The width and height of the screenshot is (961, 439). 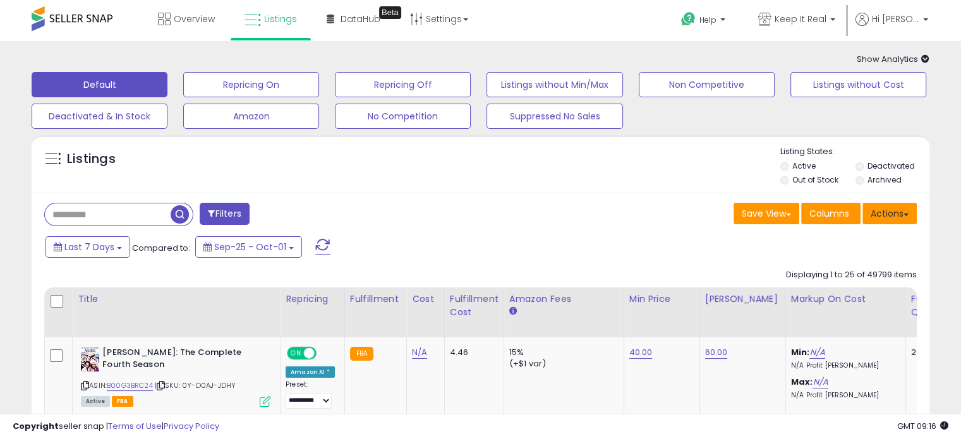 I want to click on button: Repricing On, so click(x=251, y=85).